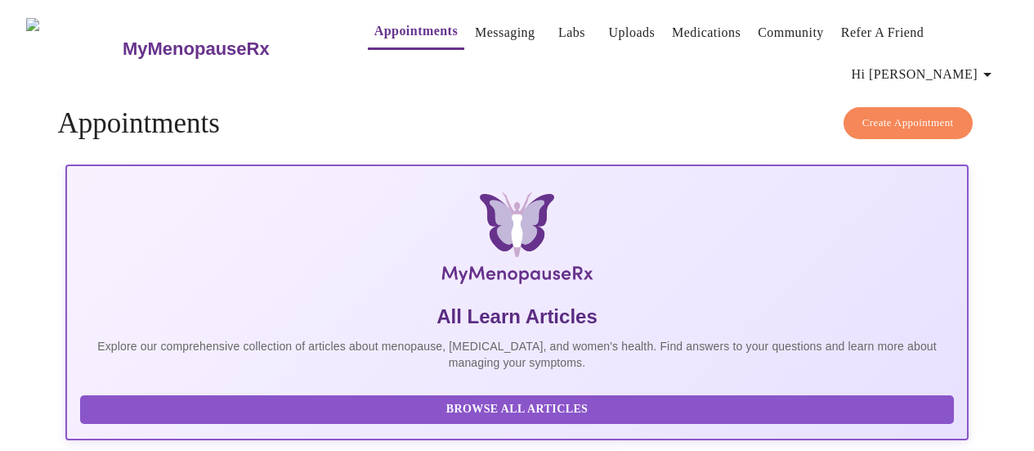 This screenshot has width=1034, height=451. Describe the element at coordinates (517, 123) in the screenshot. I see `h4: Appointments` at that location.